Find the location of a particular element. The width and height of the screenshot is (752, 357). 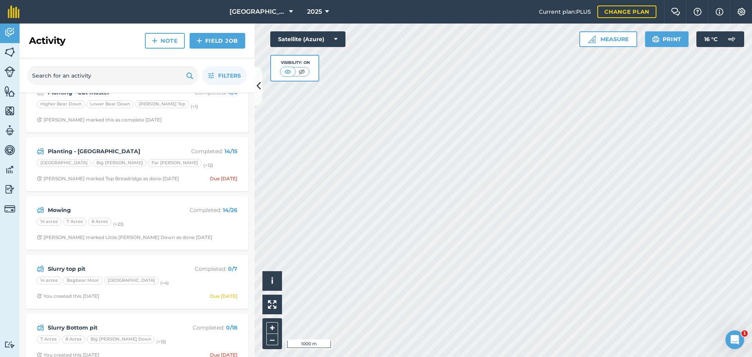

div: Lower Bear Down is located at coordinates (110, 104).